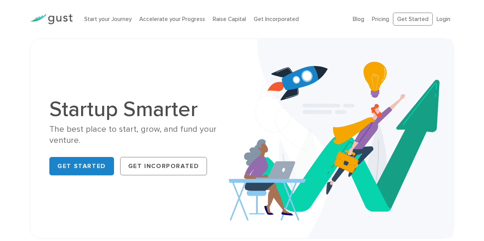  Describe the element at coordinates (229, 19) in the screenshot. I see `a: Raise Capital` at that location.